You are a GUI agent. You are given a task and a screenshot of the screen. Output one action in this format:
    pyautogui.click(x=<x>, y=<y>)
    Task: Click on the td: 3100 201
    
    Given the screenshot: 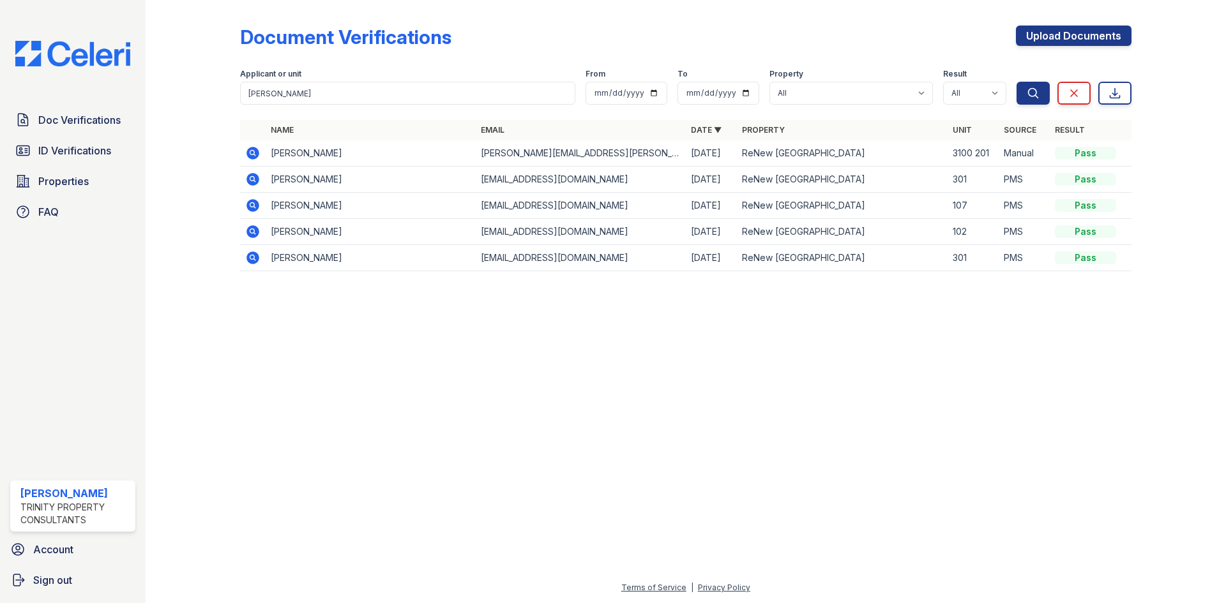 What is the action you would take?
    pyautogui.click(x=973, y=153)
    